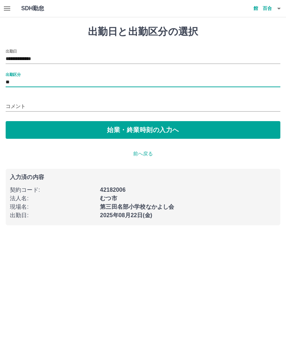  I want to click on p: 出勤日 :, so click(53, 215).